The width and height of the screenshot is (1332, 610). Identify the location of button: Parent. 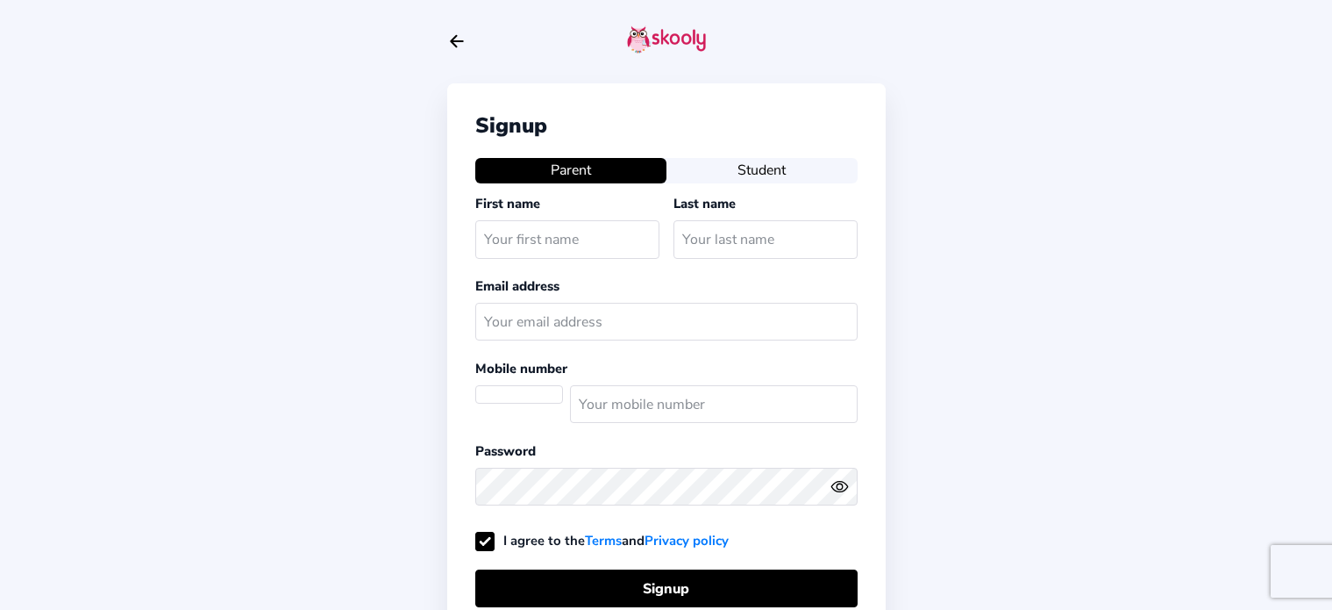
(571, 170).